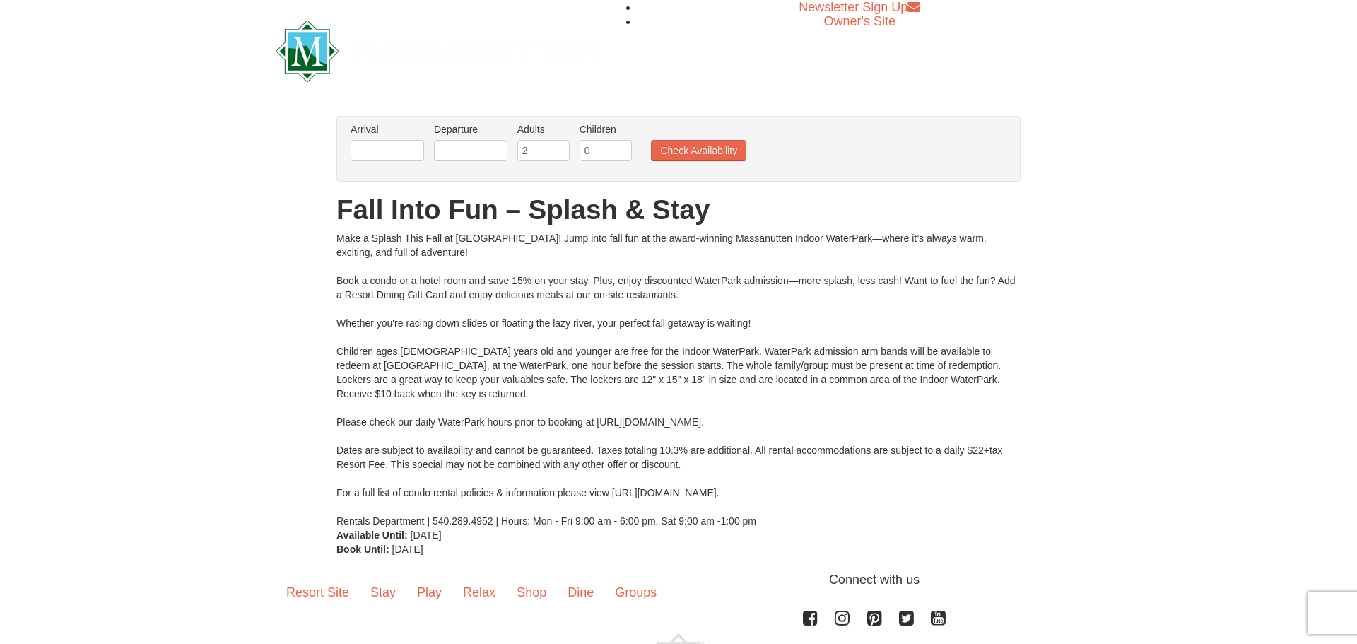 The image size is (1357, 644). I want to click on strong: Book Until:, so click(363, 549).